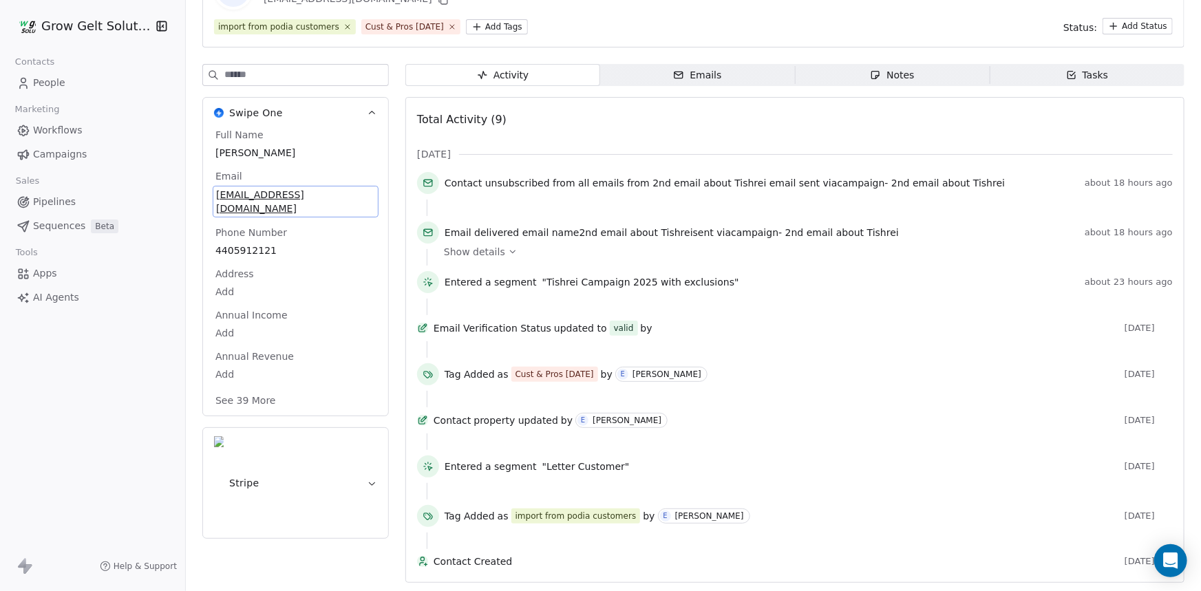 The width and height of the screenshot is (1201, 591). What do you see at coordinates (96, 26) in the screenshot?
I see `span: Grow Gelt Solutions` at bounding box center [96, 26].